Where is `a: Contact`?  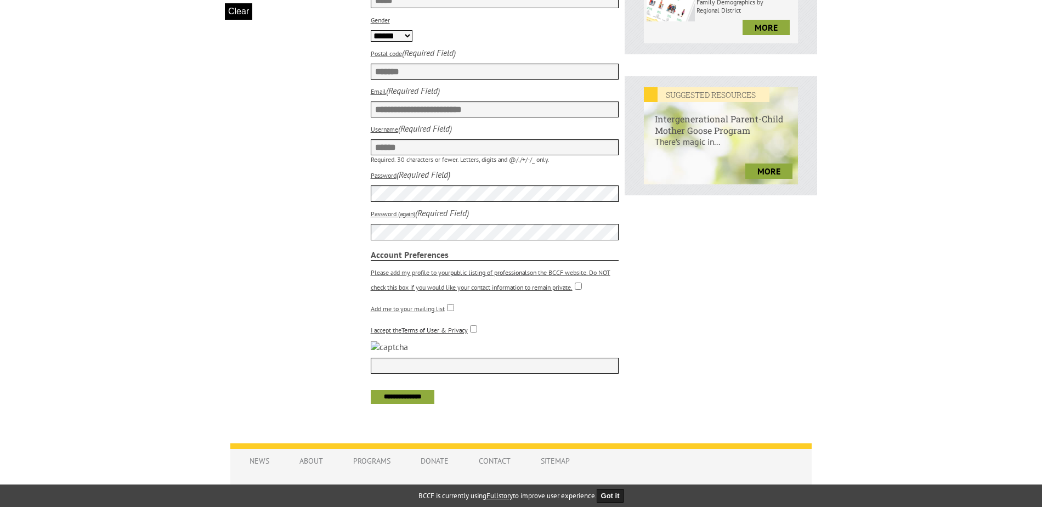
a: Contact is located at coordinates (495, 461).